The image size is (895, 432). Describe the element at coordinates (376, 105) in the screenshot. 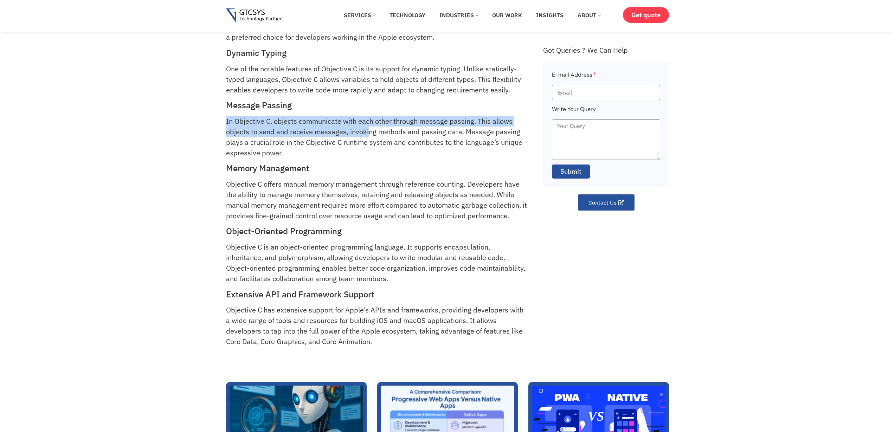

I see `h2: Message Passing` at that location.